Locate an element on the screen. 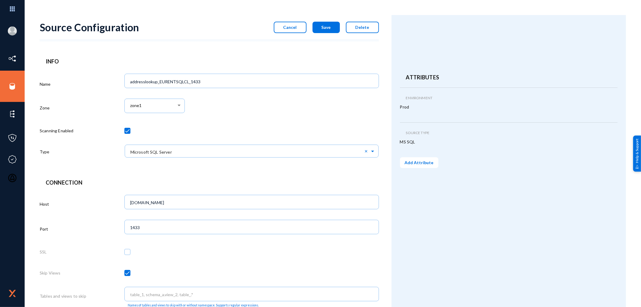 The width and height of the screenshot is (641, 307). label: Type is located at coordinates (44, 151).